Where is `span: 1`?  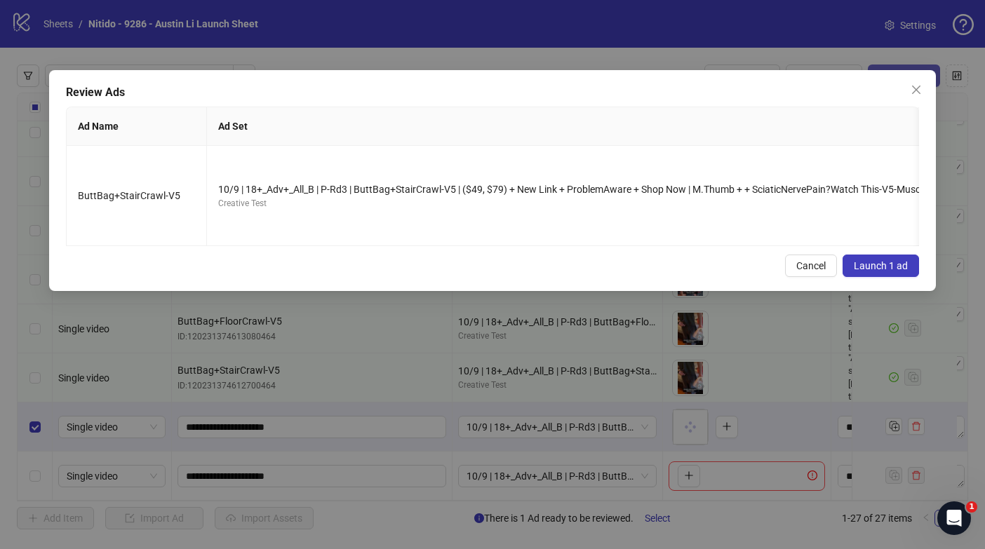
span: 1 is located at coordinates (972, 507).